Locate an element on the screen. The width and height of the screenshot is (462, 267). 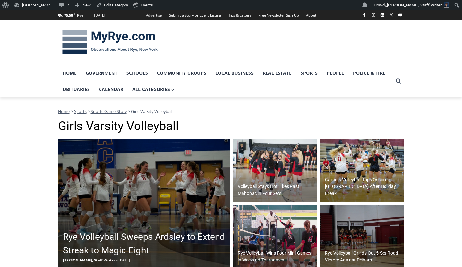
span: Girls Varsity Volleyball is located at coordinates (152, 112).